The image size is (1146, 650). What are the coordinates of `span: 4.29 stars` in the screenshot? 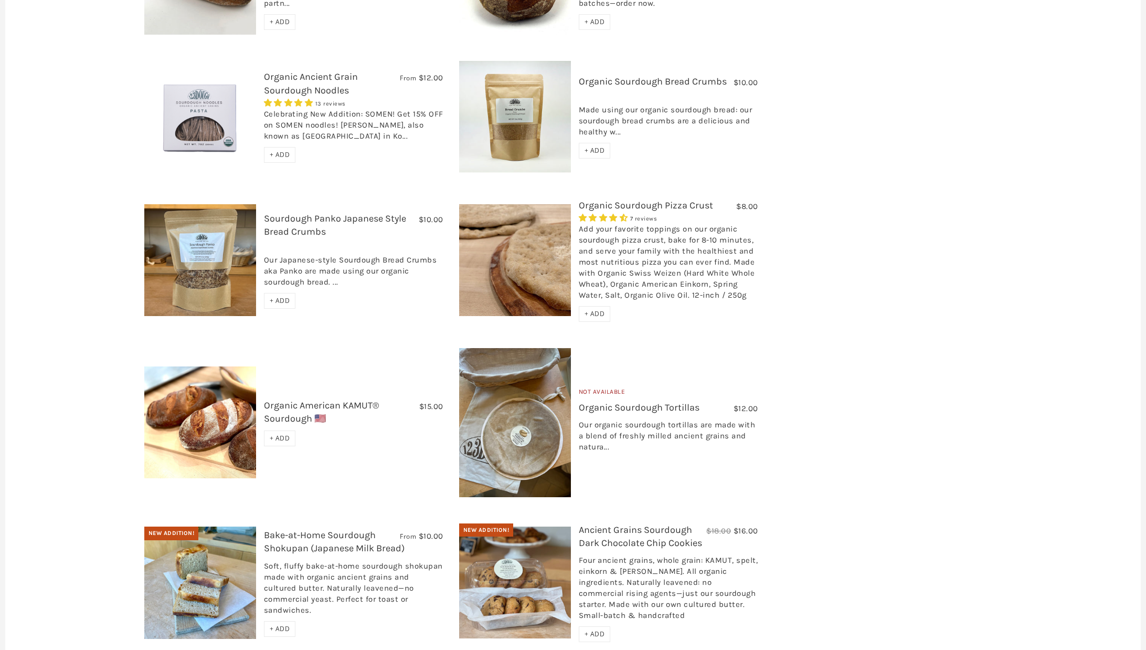 It's located at (604, 218).